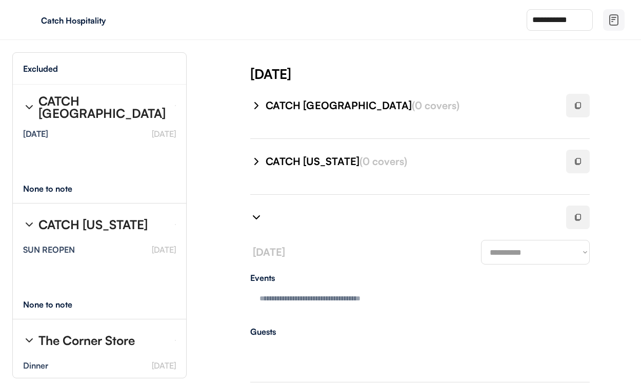  I want to click on img: file-02.svg, so click(614, 20).